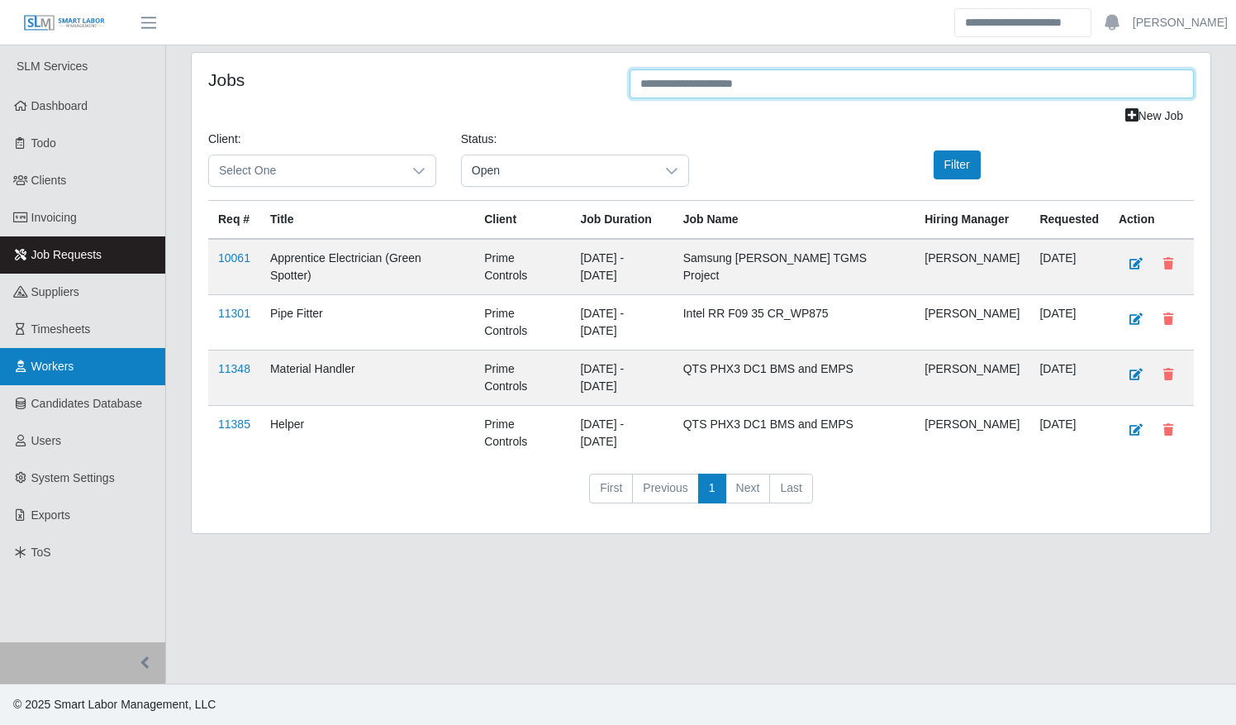 The width and height of the screenshot is (1236, 725). What do you see at coordinates (55, 292) in the screenshot?
I see `span: Suppliers` at bounding box center [55, 292].